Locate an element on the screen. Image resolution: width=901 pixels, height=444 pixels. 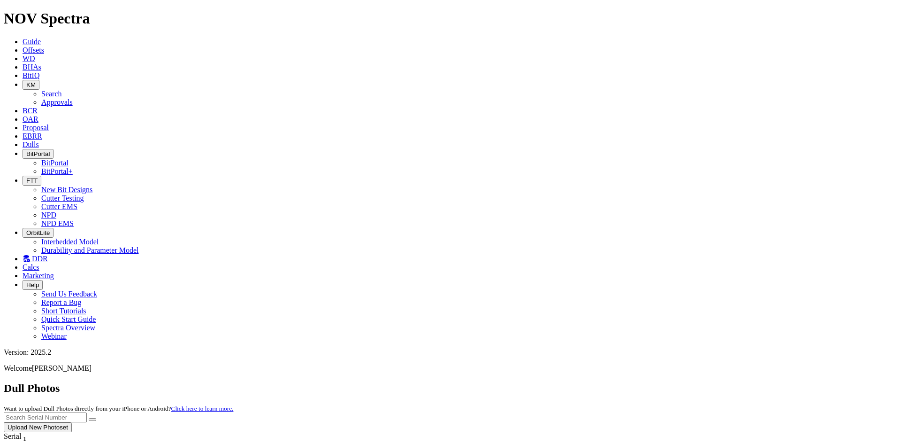
a: Search is located at coordinates (52, 93).